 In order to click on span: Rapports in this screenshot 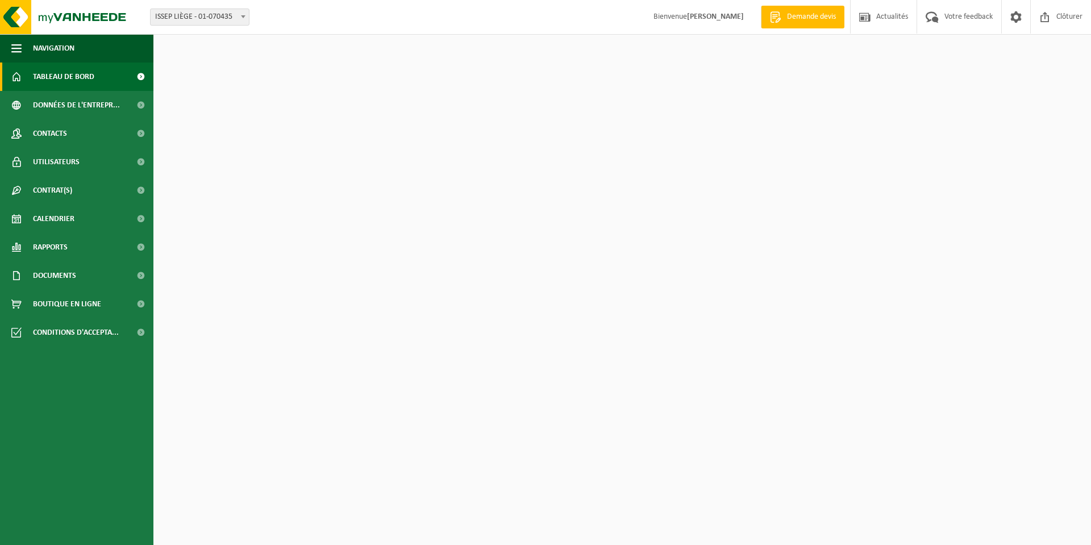, I will do `click(50, 247)`.